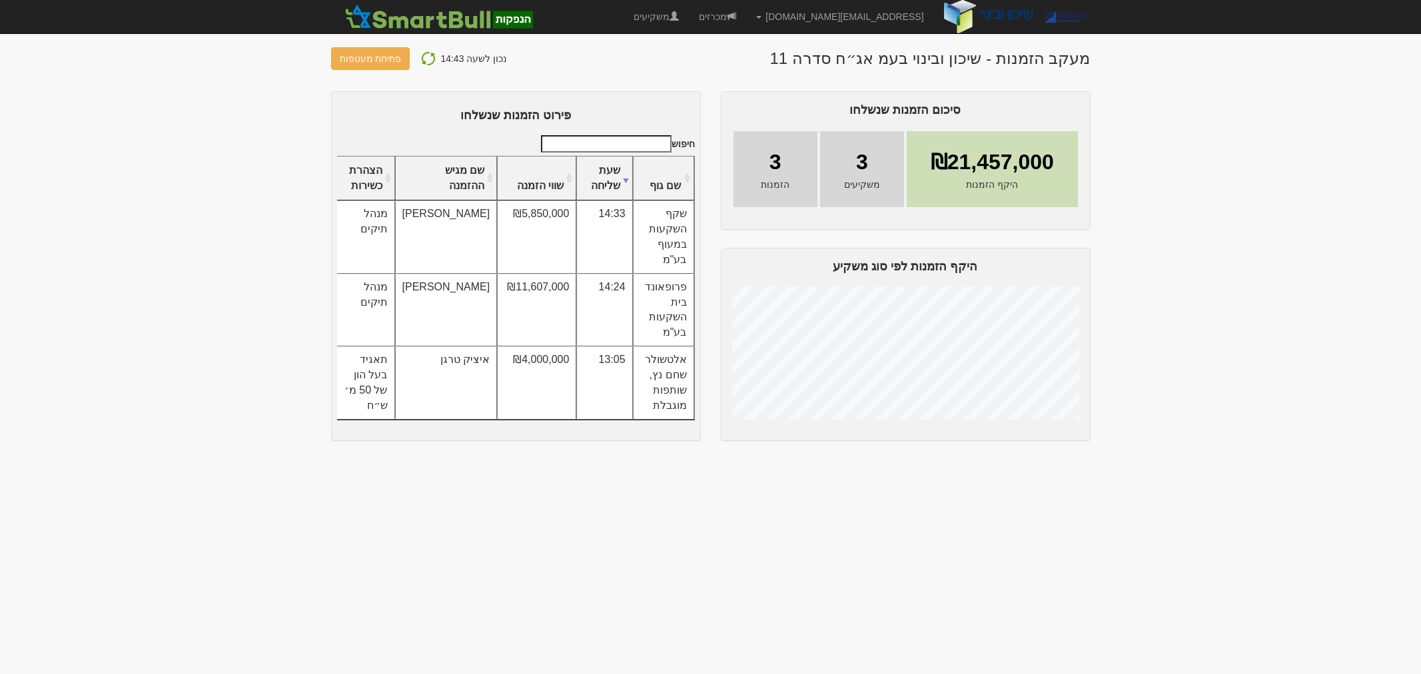 Image resolution: width=1421 pixels, height=674 pixels. Describe the element at coordinates (663, 382) in the screenshot. I see `td: אלטשולר שחם נץ, שותפות מוגבלת` at that location.